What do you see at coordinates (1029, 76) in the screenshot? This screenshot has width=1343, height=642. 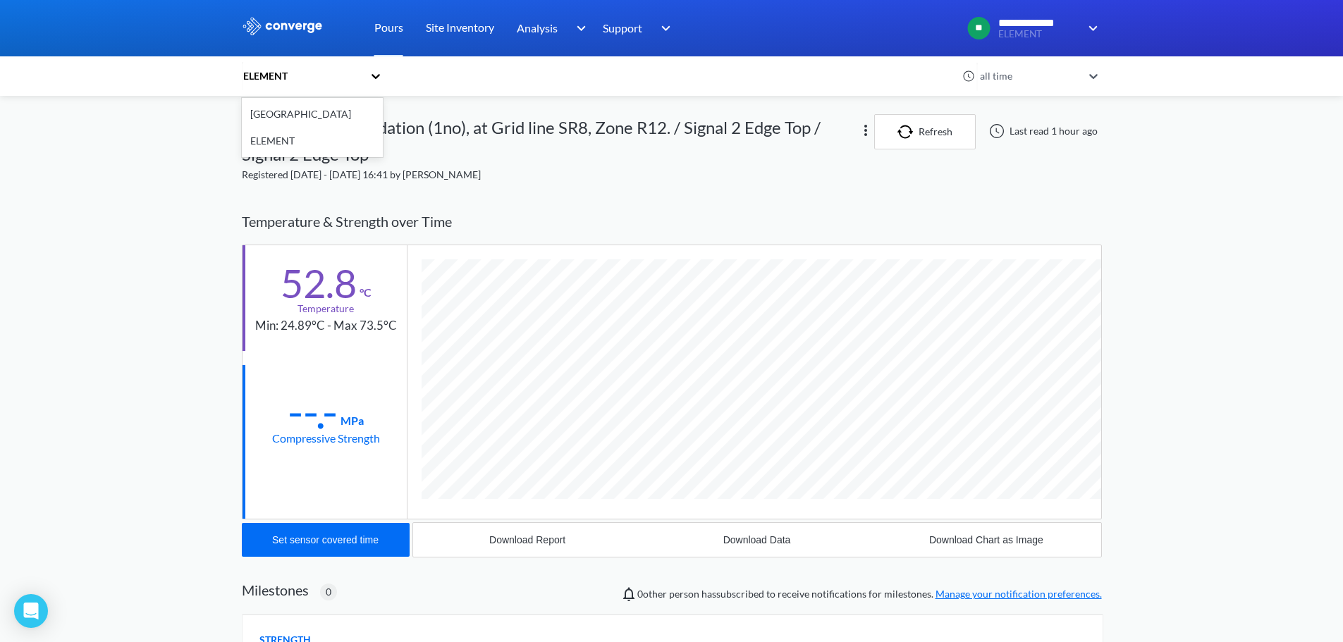 I see `div: all time` at bounding box center [1029, 76].